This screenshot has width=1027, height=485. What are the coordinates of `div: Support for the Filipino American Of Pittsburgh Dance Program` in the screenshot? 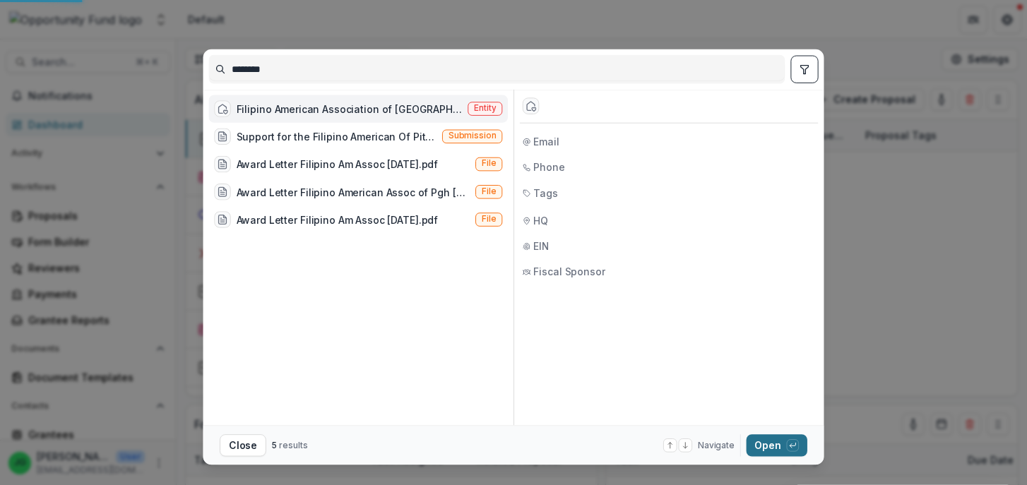 It's located at (337, 136).